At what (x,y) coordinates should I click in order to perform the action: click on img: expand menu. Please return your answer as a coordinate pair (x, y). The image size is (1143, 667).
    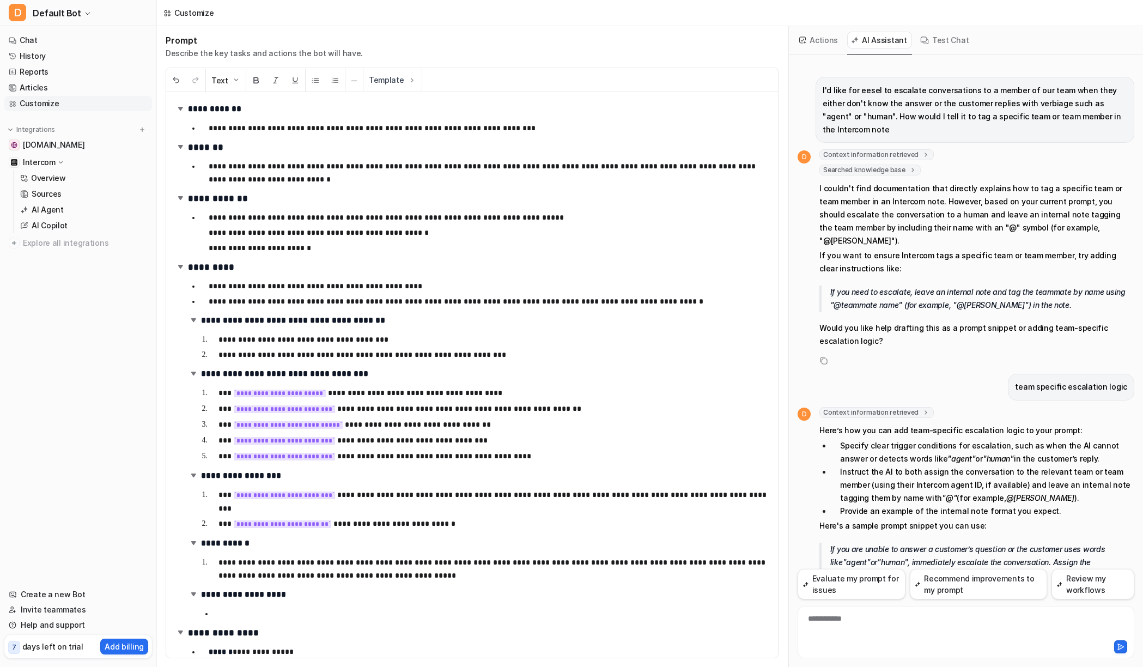
    Looking at the image, I should click on (10, 130).